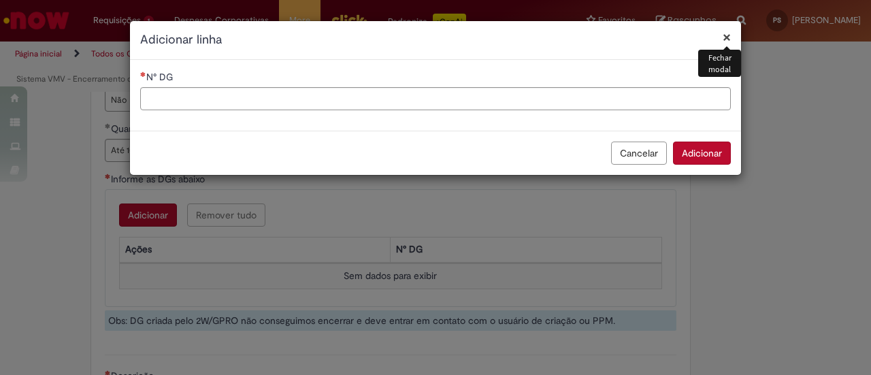  Describe the element at coordinates (702, 153) in the screenshot. I see `button: Adicionar` at that location.